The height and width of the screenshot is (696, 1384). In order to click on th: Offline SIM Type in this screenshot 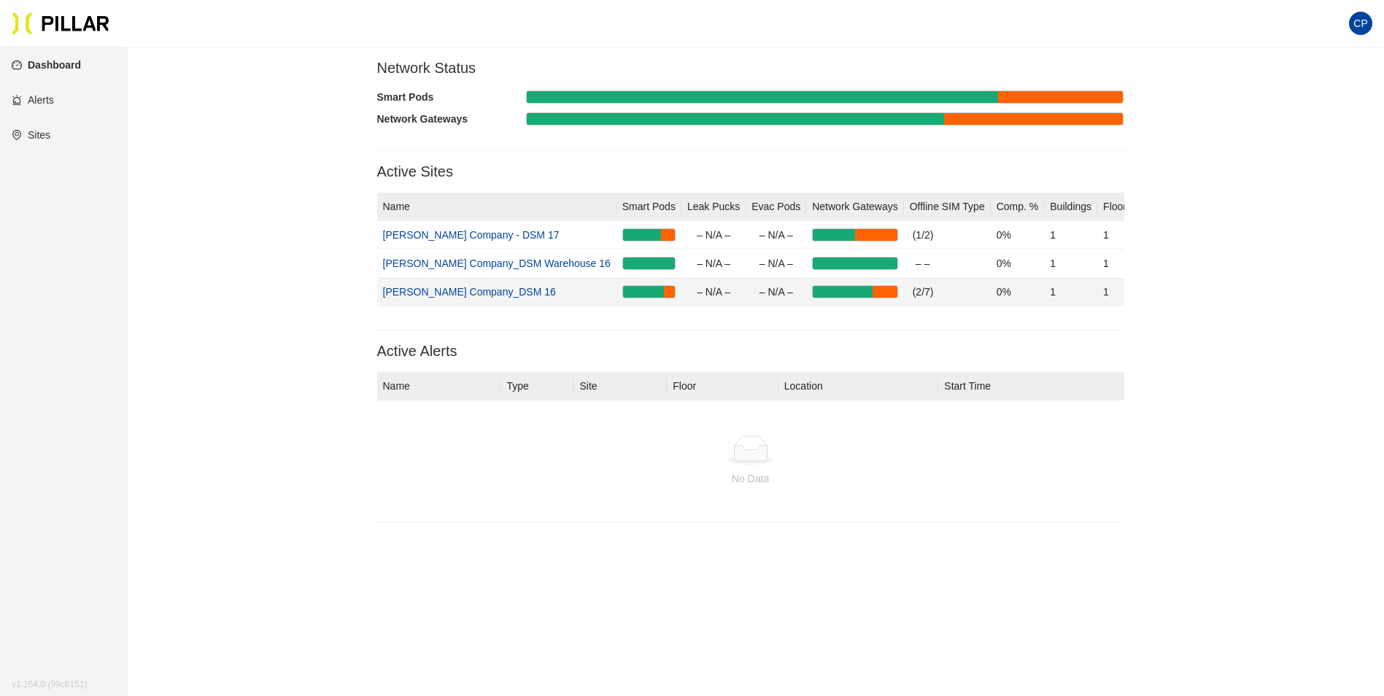, I will do `click(947, 206)`.